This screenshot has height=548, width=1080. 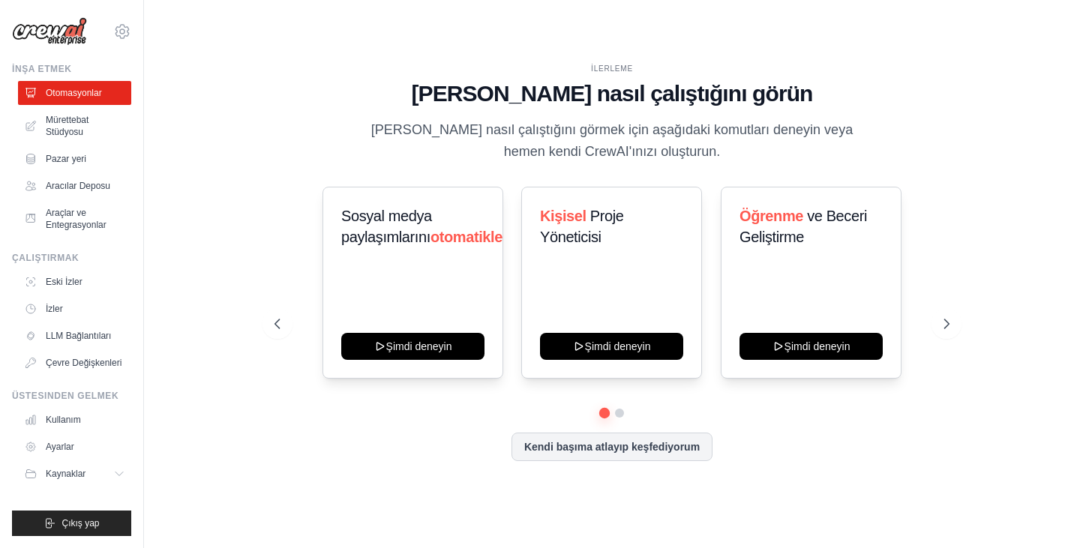 What do you see at coordinates (80, 524) in the screenshot?
I see `font: Çıkış yap` at bounding box center [80, 524].